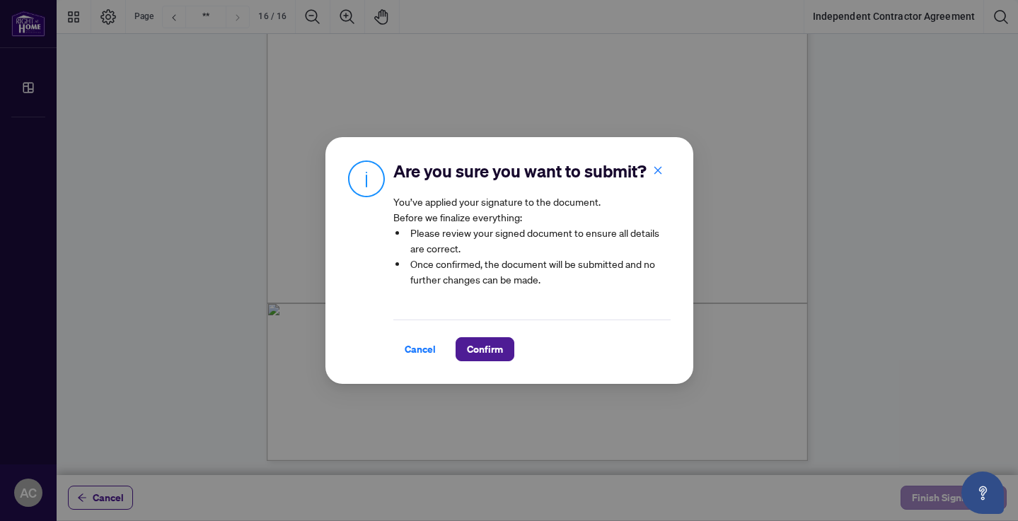  What do you see at coordinates (420, 350) in the screenshot?
I see `button: Cancel` at bounding box center [420, 350].